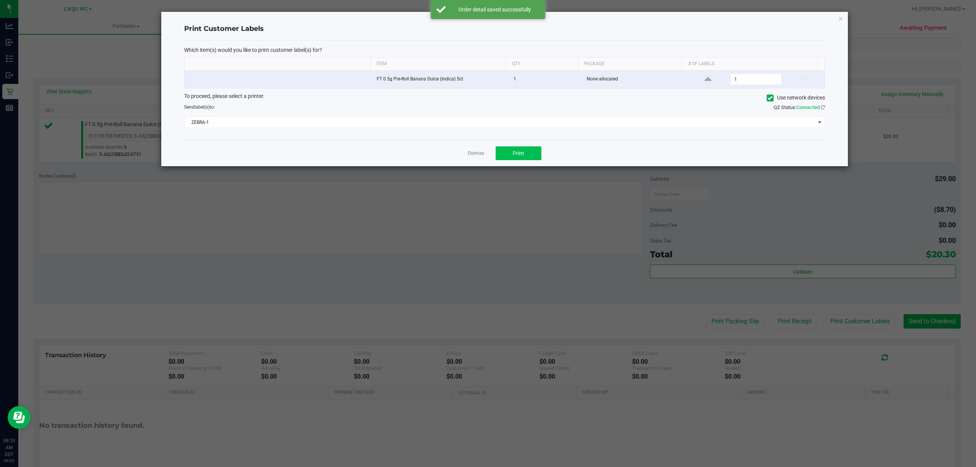 The image size is (976, 467). What do you see at coordinates (504, 29) in the screenshot?
I see `h4: Print Customer Labels` at bounding box center [504, 29].